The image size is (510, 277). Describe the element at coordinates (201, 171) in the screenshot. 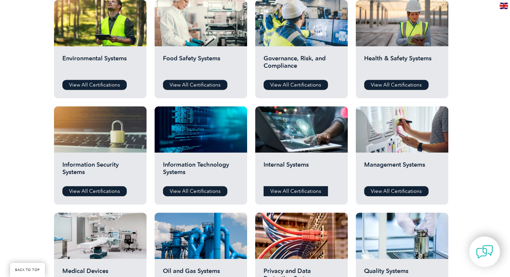

I see `h2: Information Technology Systems` at that location.